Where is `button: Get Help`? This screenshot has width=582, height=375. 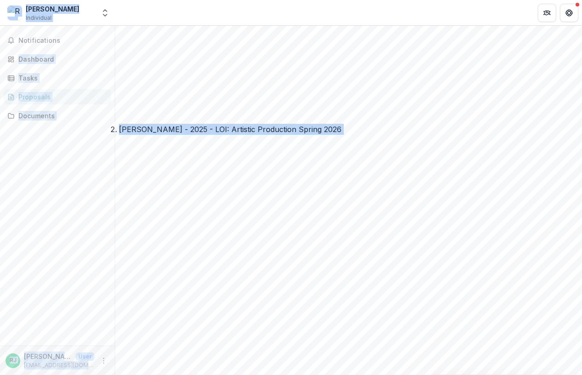 button: Get Help is located at coordinates (569, 13).